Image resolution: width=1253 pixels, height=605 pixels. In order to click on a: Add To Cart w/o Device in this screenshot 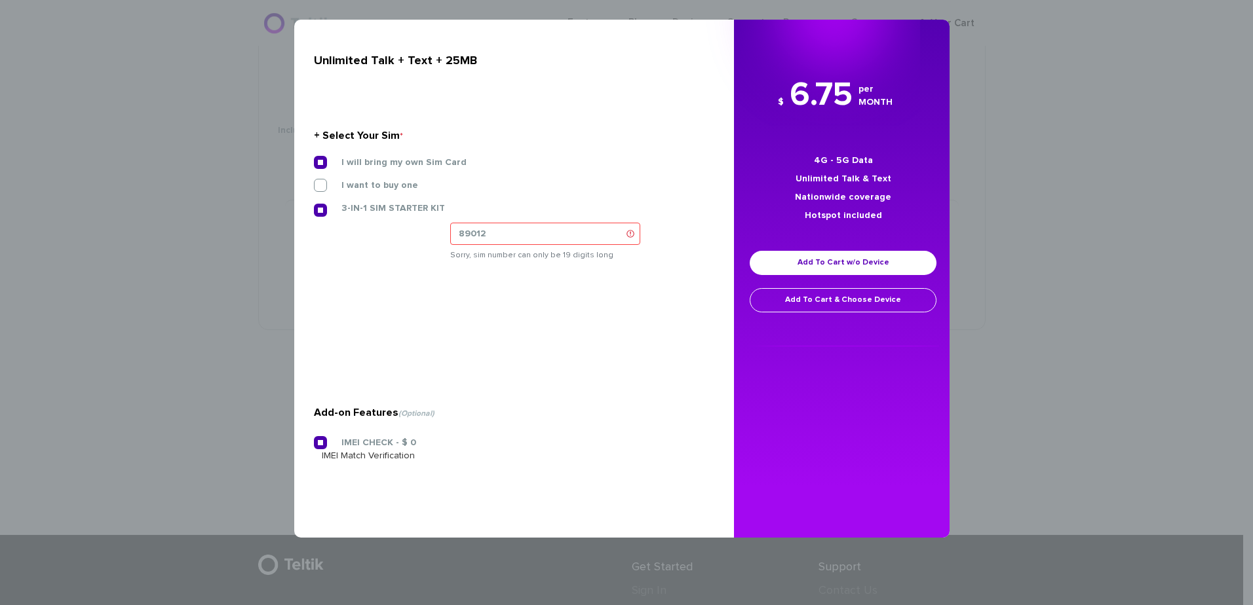, I will do `click(843, 263)`.